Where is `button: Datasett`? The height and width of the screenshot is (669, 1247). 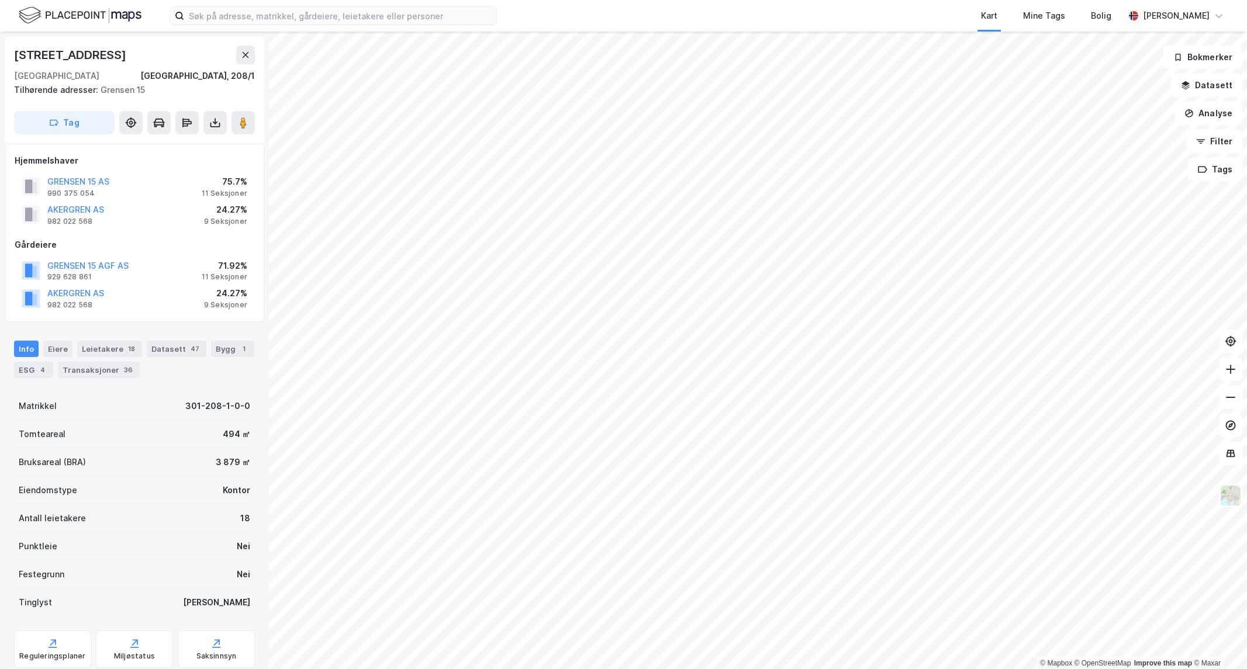
button: Datasett is located at coordinates (1207, 85).